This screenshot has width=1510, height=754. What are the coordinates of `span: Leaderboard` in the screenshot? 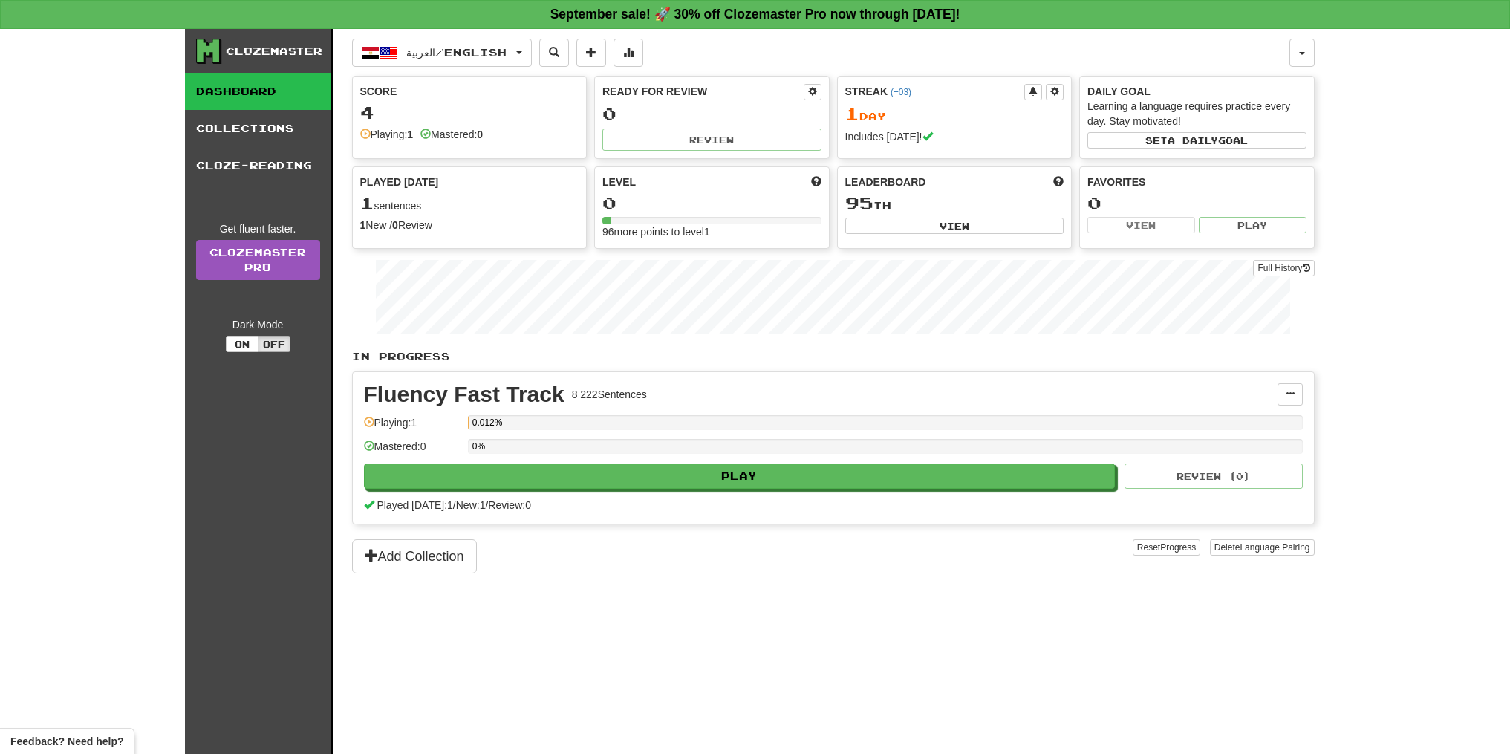 It's located at (885, 182).